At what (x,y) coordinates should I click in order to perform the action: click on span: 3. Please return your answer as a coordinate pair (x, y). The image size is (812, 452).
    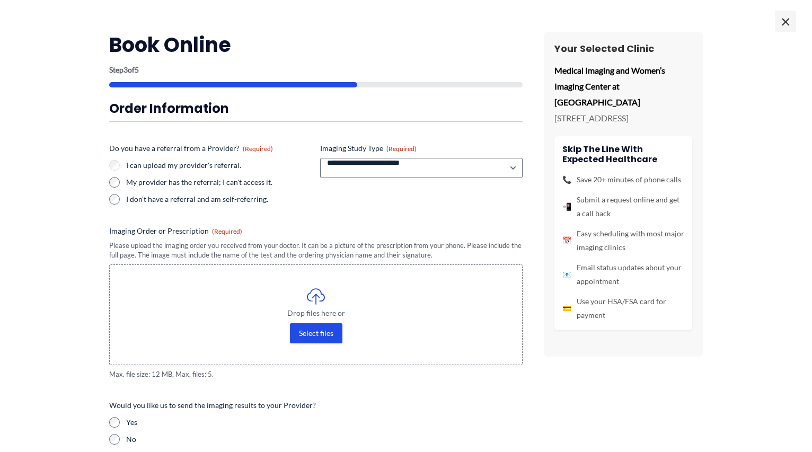
    Looking at the image, I should click on (126, 69).